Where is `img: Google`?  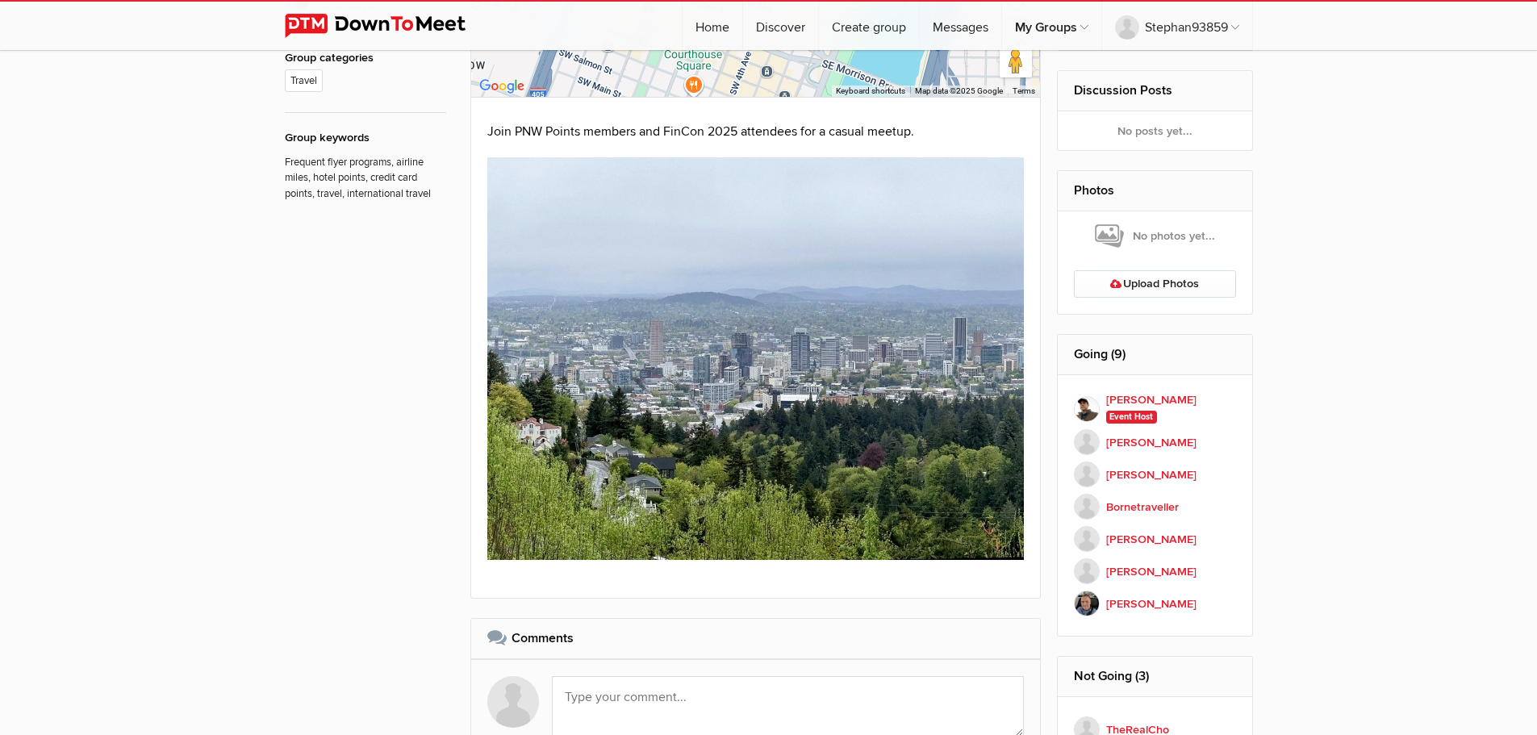 img: Google is located at coordinates (502, 86).